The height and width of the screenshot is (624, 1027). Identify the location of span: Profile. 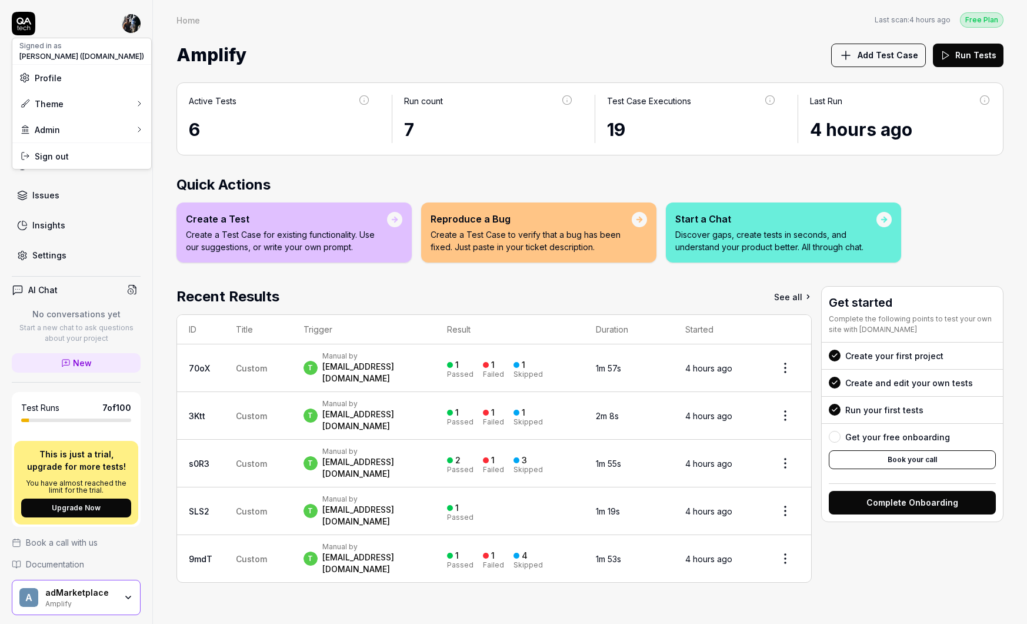
(48, 78).